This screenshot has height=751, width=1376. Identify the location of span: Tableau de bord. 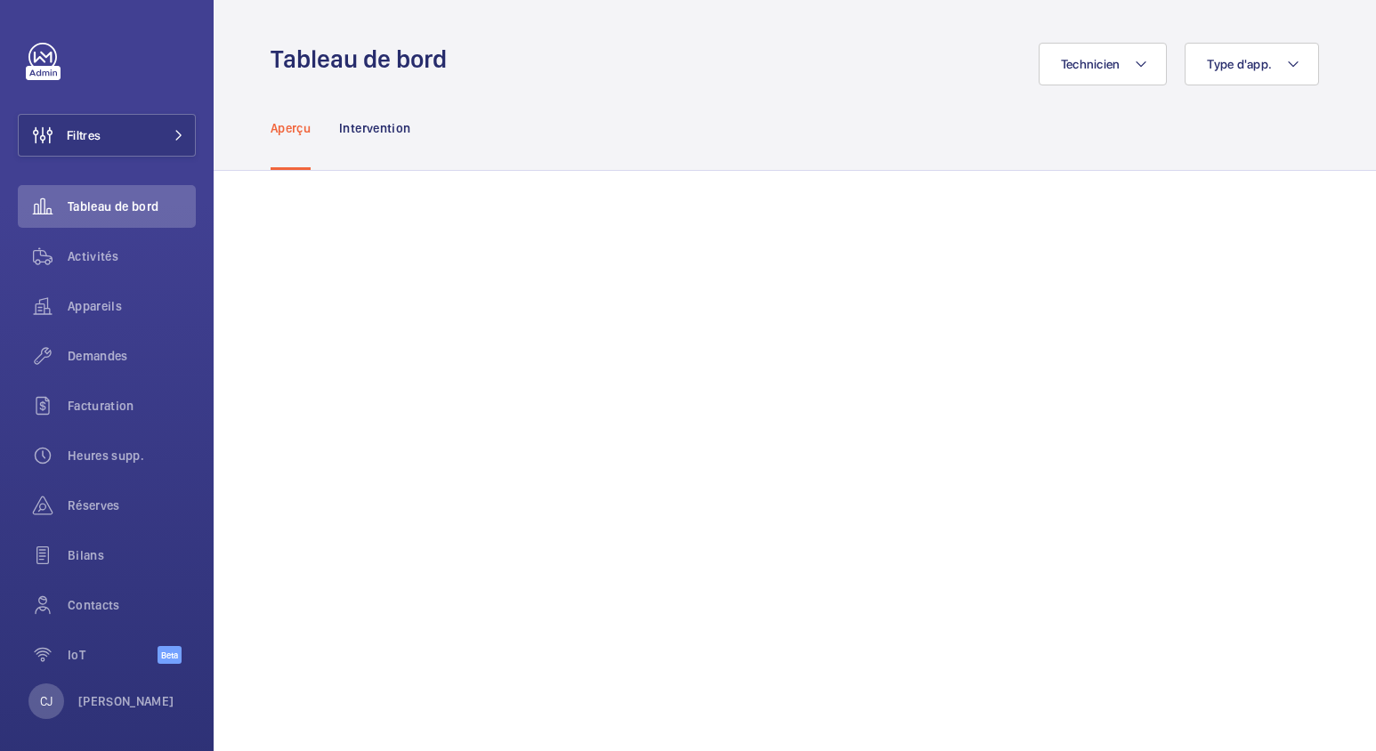
(132, 207).